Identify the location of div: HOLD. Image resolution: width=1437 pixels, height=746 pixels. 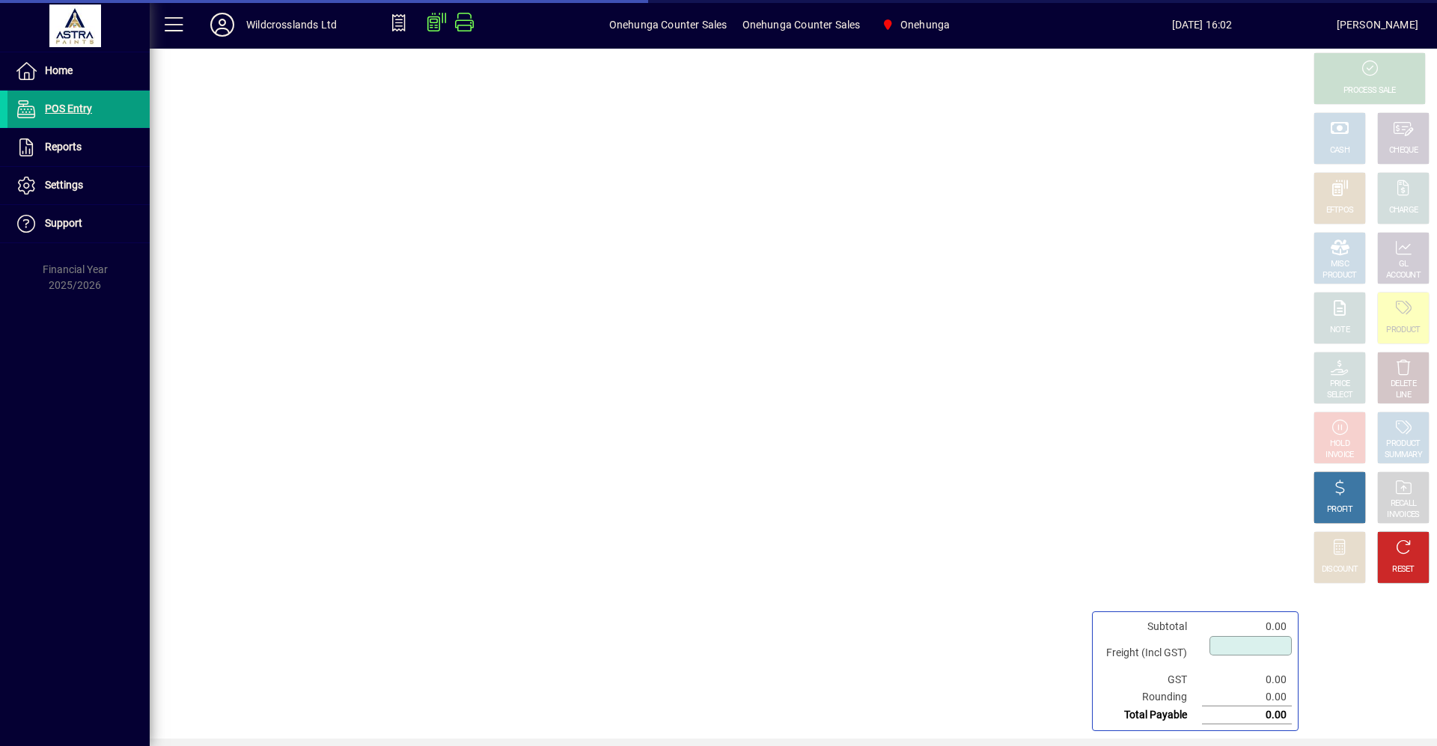
(1340, 444).